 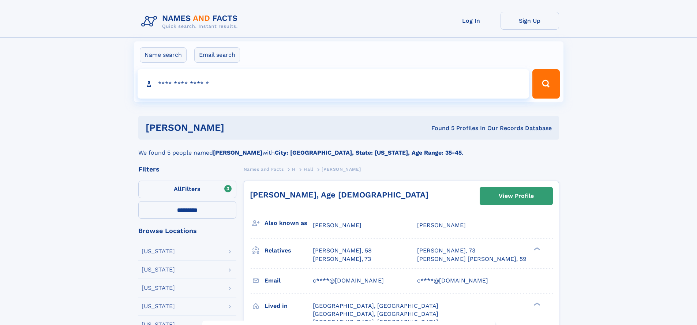 What do you see at coordinates (187, 189) in the screenshot?
I see `label: Filters` at bounding box center [187, 189].